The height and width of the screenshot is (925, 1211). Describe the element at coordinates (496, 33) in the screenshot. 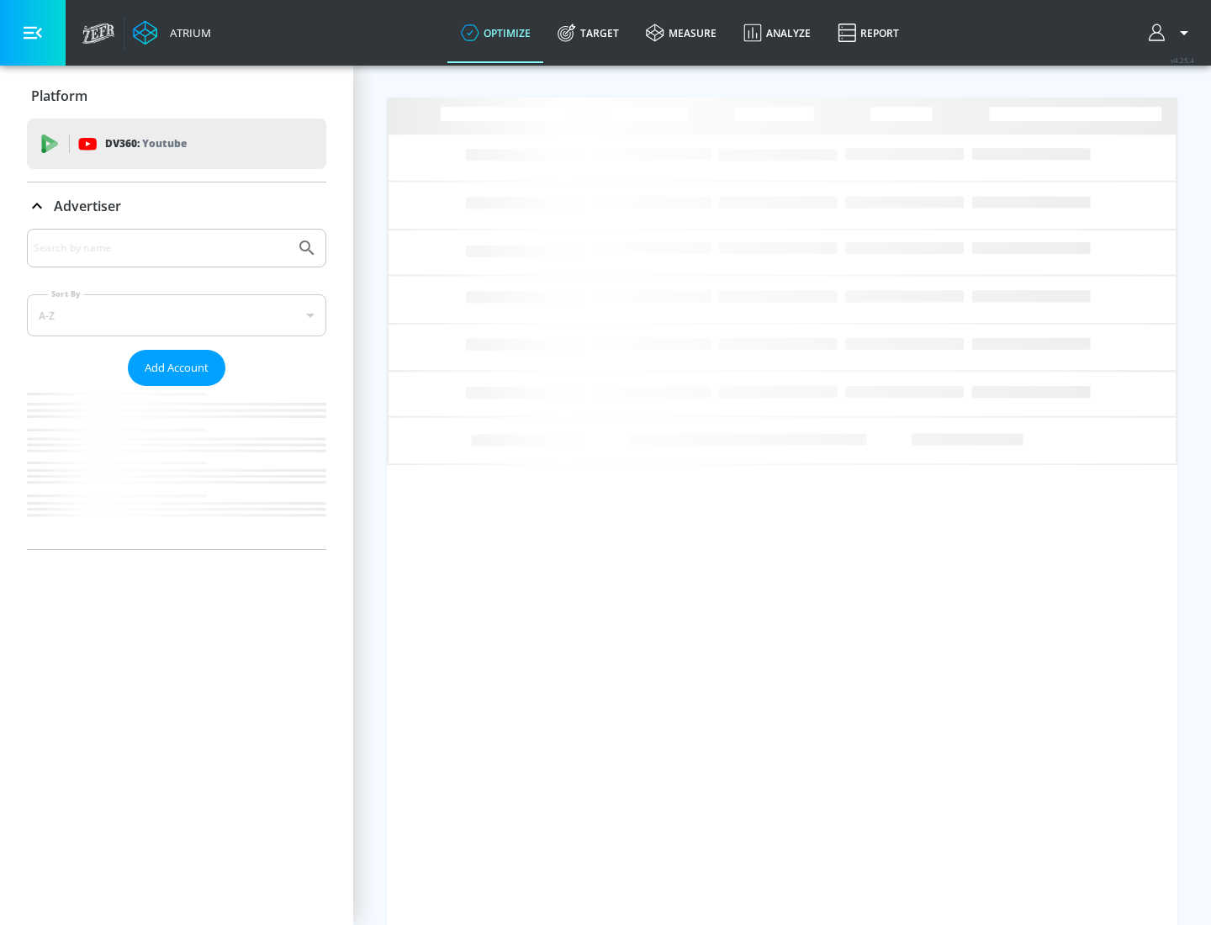

I see `a: optimize` at that location.